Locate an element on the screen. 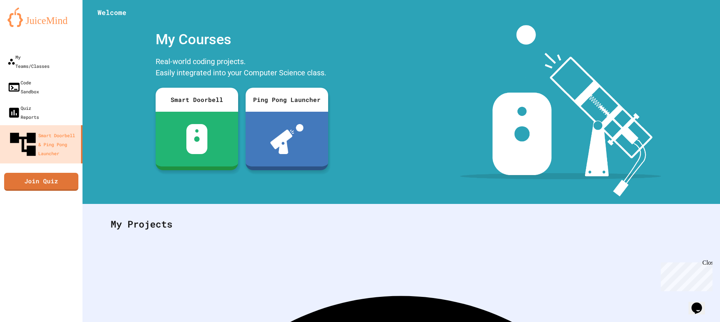 The height and width of the screenshot is (322, 720). div: Code Sandbox is located at coordinates (23, 87).